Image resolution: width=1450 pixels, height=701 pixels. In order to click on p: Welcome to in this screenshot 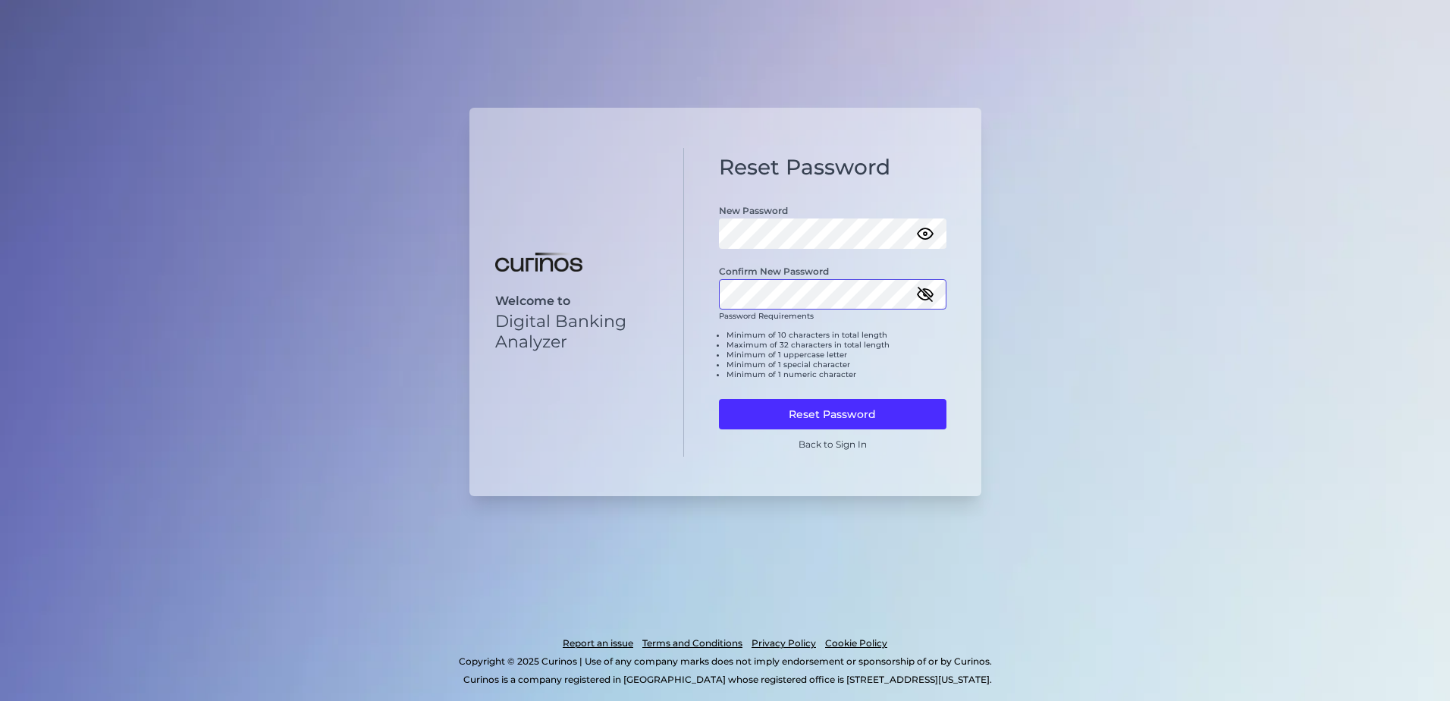, I will do `click(576, 300)`.